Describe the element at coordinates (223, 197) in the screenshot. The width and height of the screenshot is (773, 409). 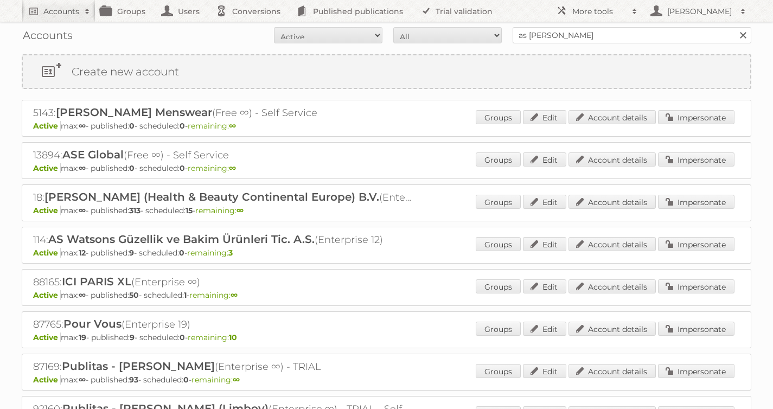
I see `h2: 18: (Enterprise ∞)` at that location.